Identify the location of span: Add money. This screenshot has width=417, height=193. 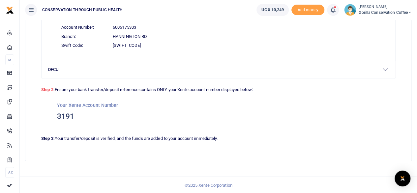
(308, 10).